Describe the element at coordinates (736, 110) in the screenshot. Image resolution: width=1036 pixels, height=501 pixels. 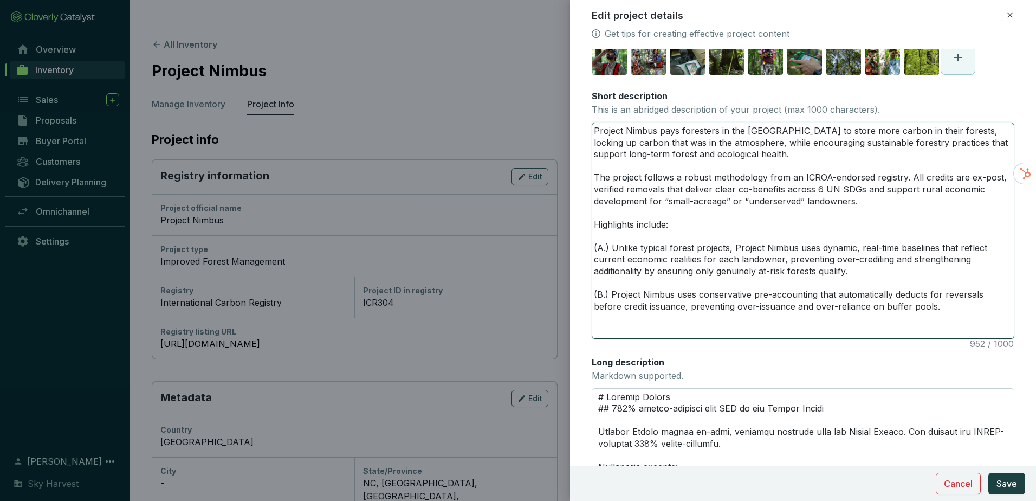
I see `p: This is an abridged description of your project (max 1000 characters).` at that location.